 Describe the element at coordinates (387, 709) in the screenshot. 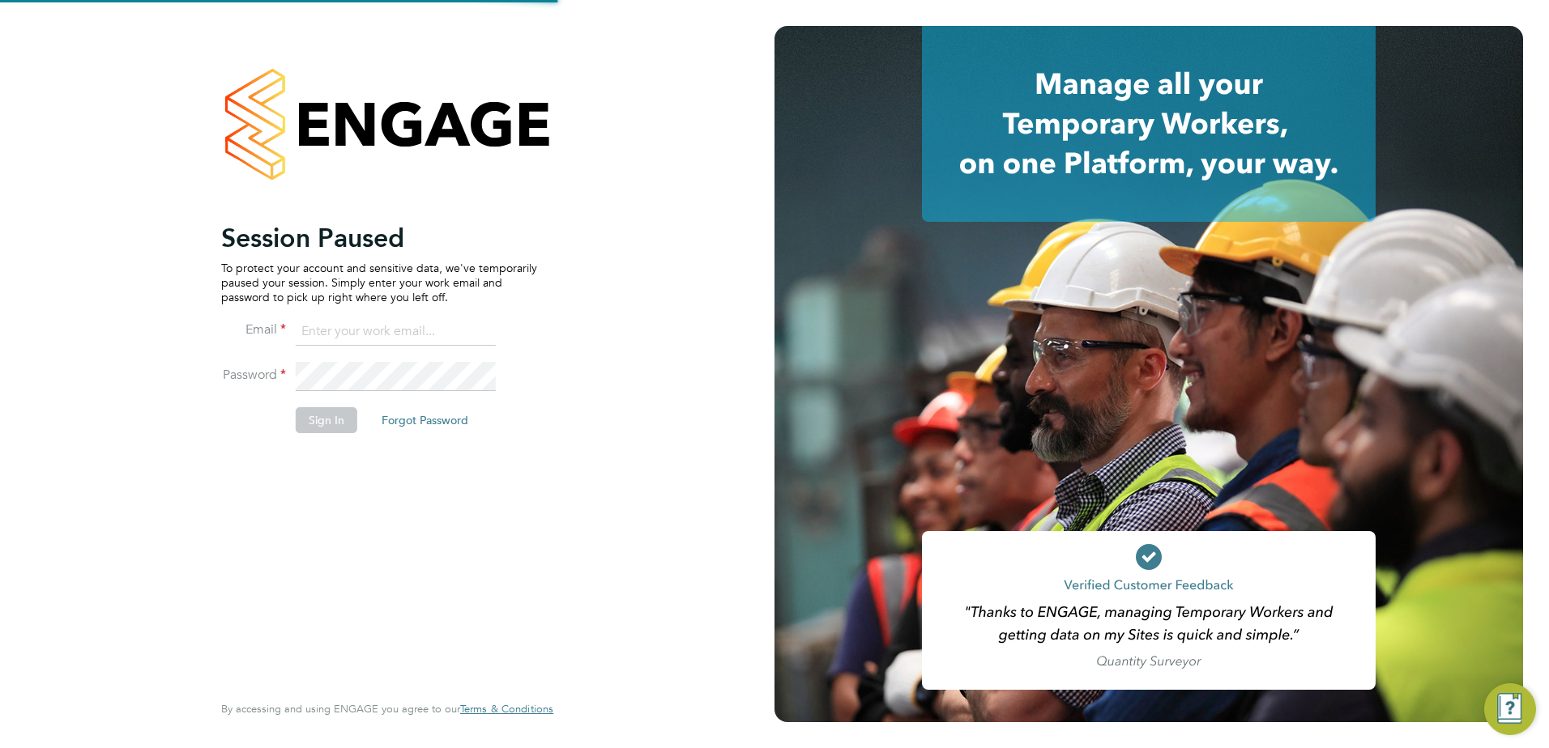

I see `span: By accessing and using ENGAGE you agree to our` at that location.